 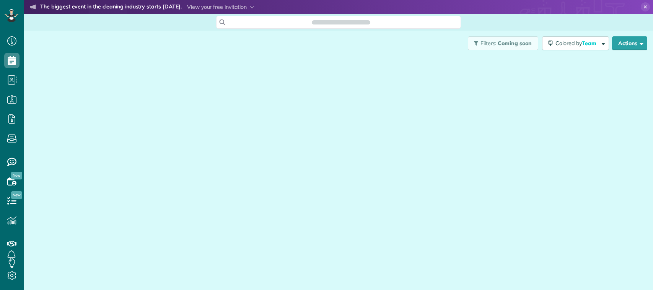 What do you see at coordinates (630, 43) in the screenshot?
I see `button: Actions` at bounding box center [630, 43].